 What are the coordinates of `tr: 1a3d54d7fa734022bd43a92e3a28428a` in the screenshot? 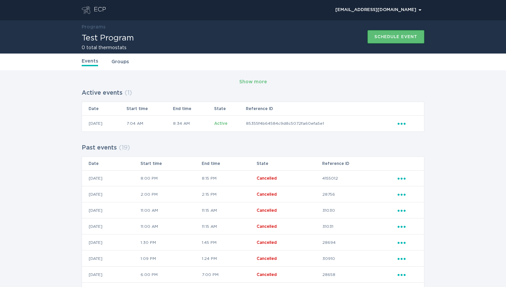 It's located at (253, 210).